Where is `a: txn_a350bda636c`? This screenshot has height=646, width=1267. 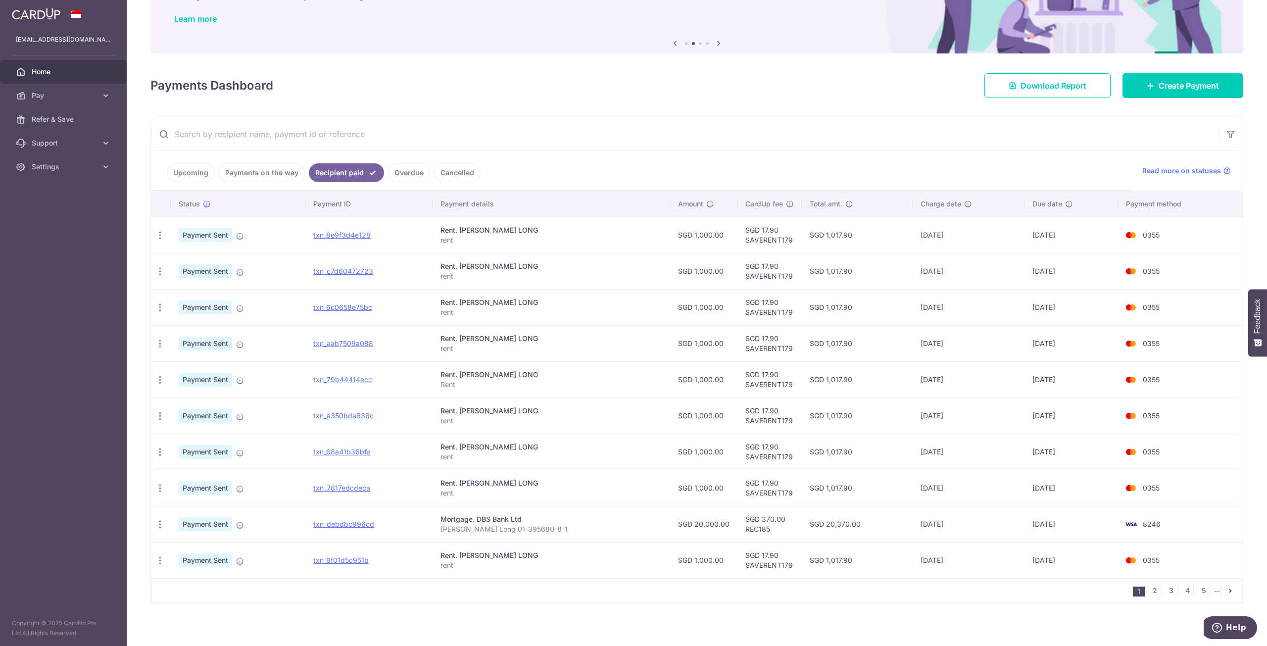
a: txn_a350bda636c is located at coordinates (344, 415).